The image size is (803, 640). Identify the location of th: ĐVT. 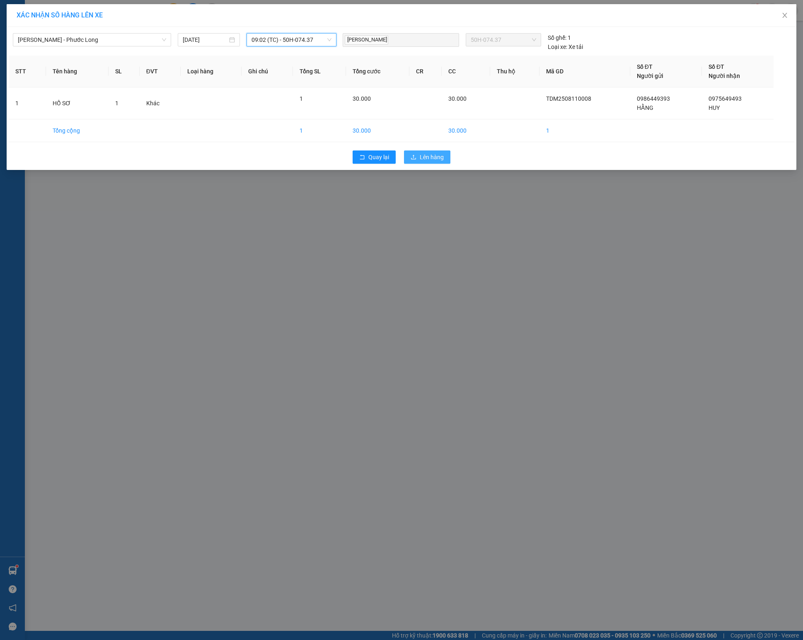
(160, 71).